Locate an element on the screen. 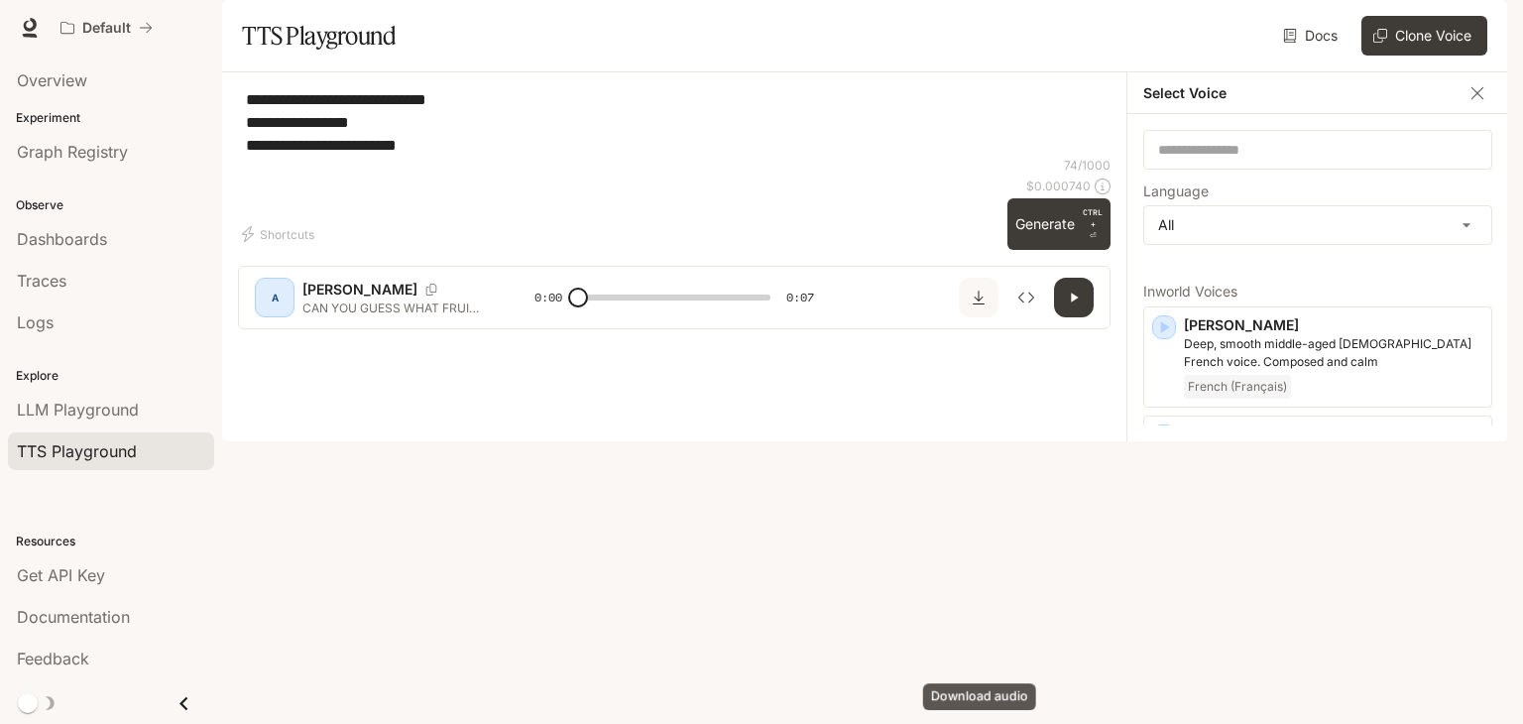 The width and height of the screenshot is (1523, 724). div: A is located at coordinates (275, 297).